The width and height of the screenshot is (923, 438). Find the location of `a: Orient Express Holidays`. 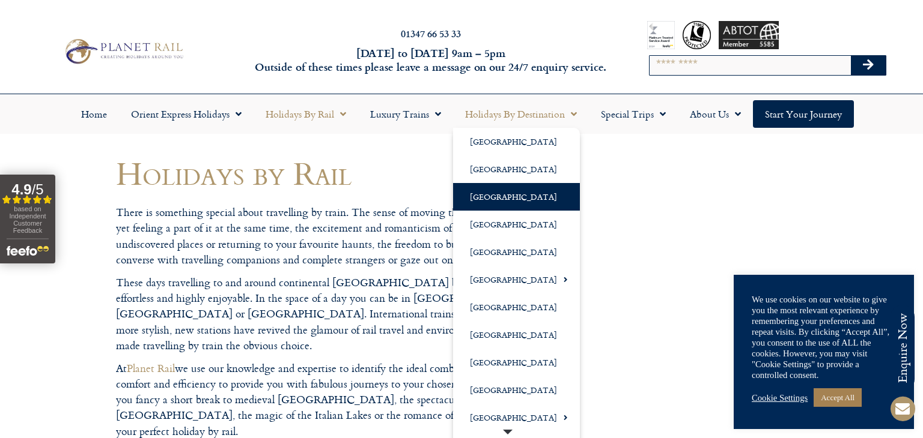

a: Orient Express Holidays is located at coordinates (186, 114).